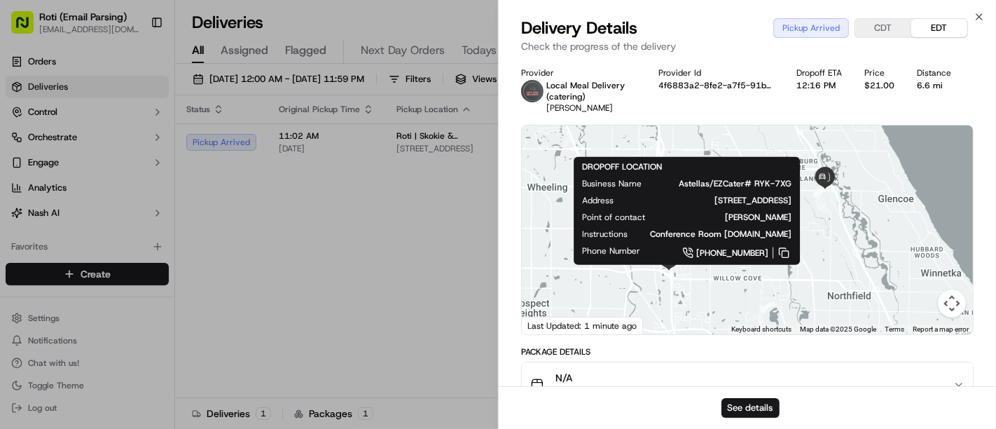  I want to click on img: Nash, so click(28, 27).